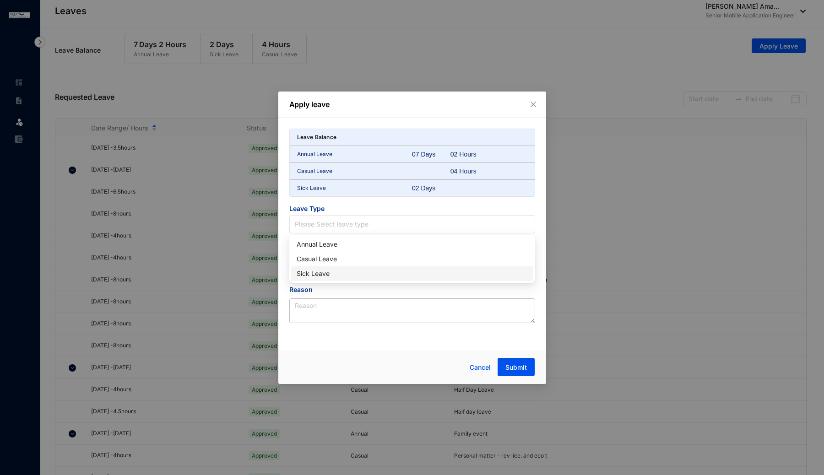 The image size is (824, 475). What do you see at coordinates (470, 154) in the screenshot?
I see `div: 02 Hours` at bounding box center [470, 154].